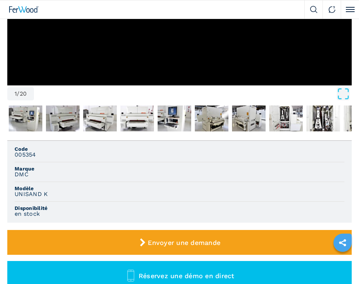 This screenshot has width=359, height=284. What do you see at coordinates (63, 119) in the screenshot?
I see `img: 71053183947c595e2f22b18c30ab402d` at bounding box center [63, 119].